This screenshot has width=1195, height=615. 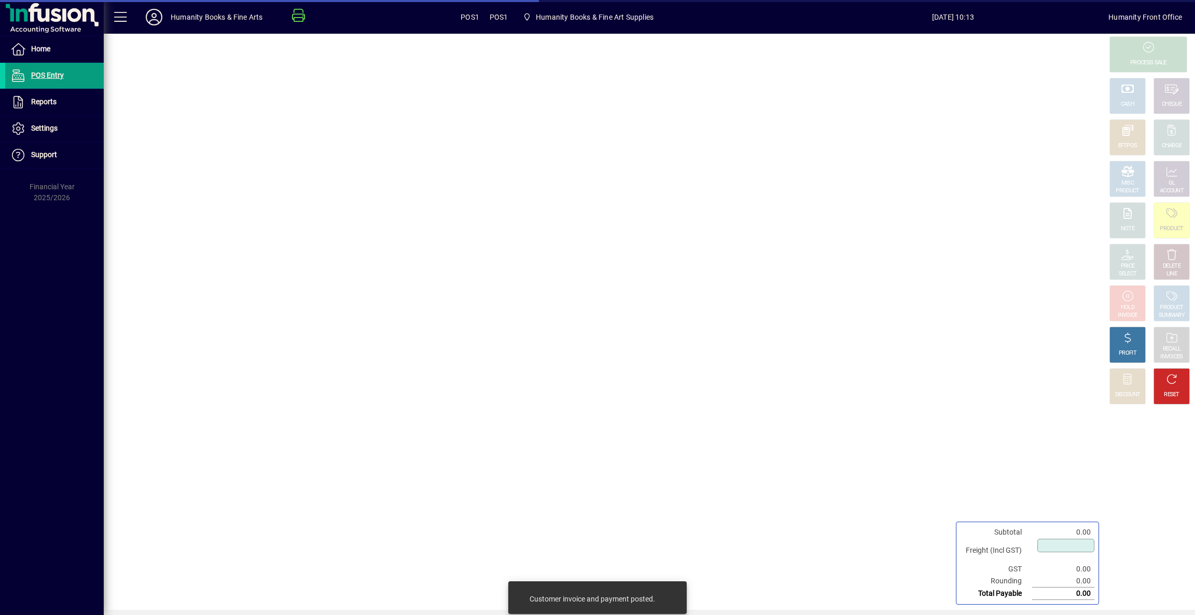 I want to click on div: SELECT, so click(x=1128, y=274).